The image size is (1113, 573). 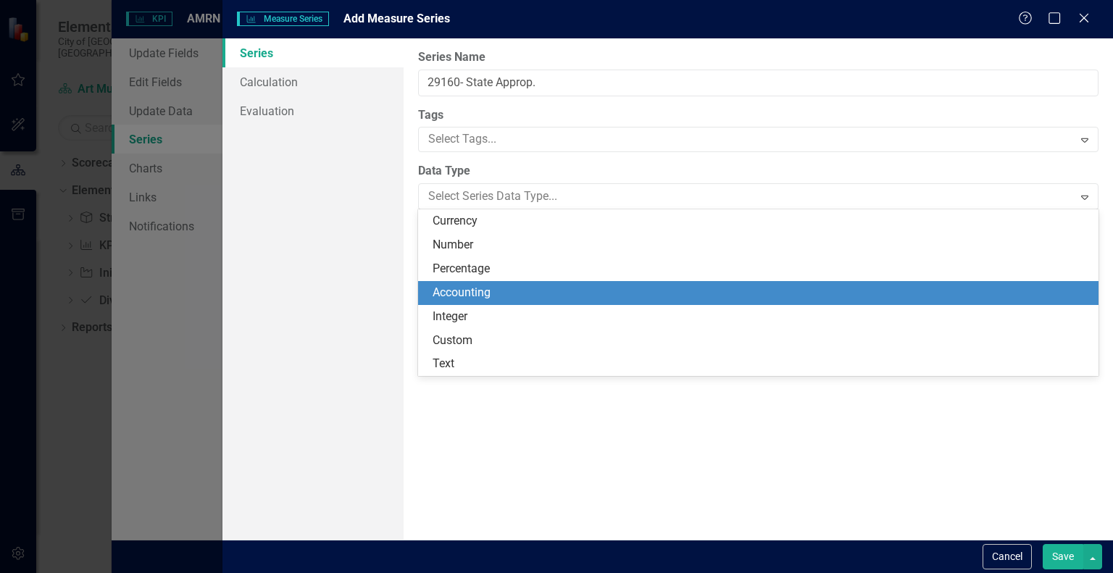 What do you see at coordinates (283, 19) in the screenshot?
I see `span: Measure Series` at bounding box center [283, 19].